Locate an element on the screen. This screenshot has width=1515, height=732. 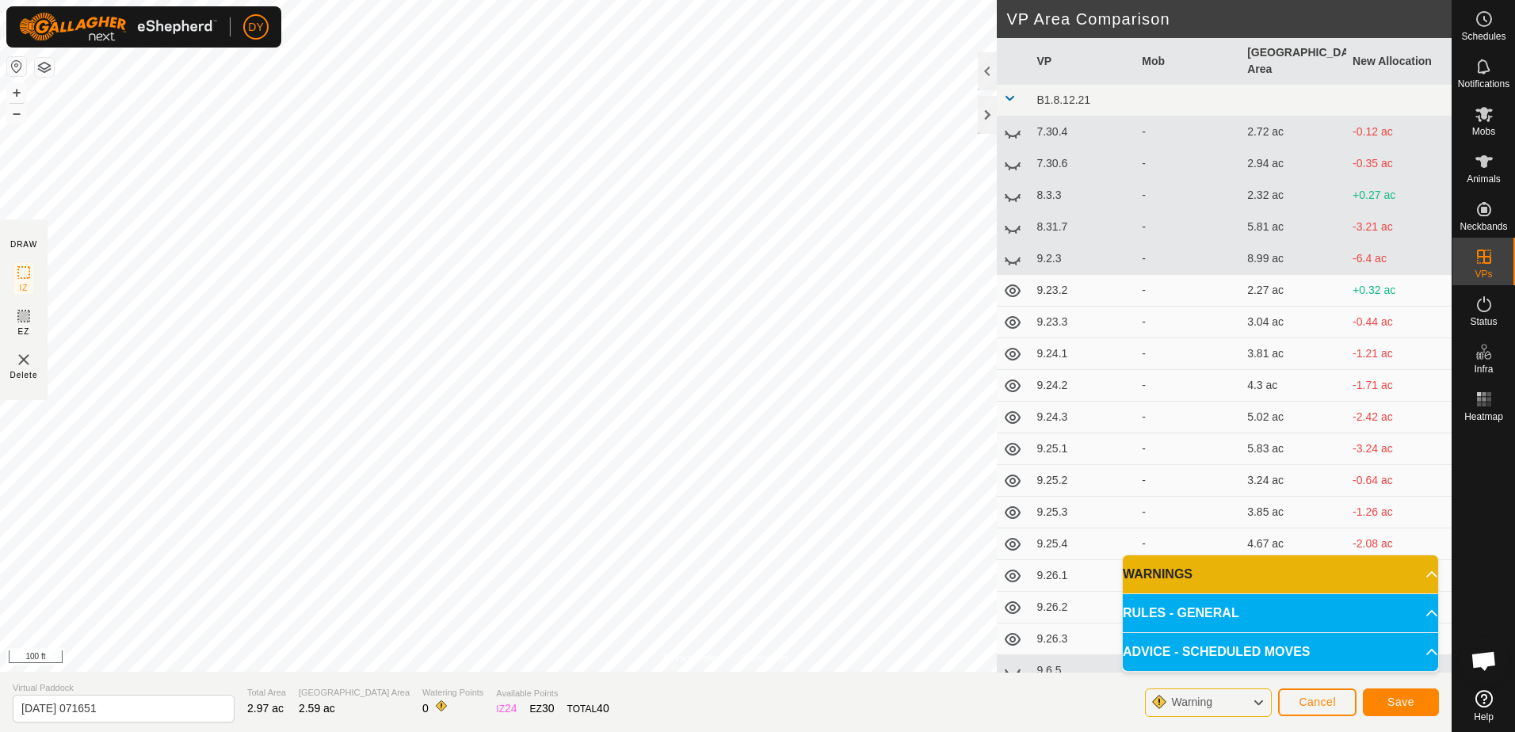
span: Delete is located at coordinates (24, 375).